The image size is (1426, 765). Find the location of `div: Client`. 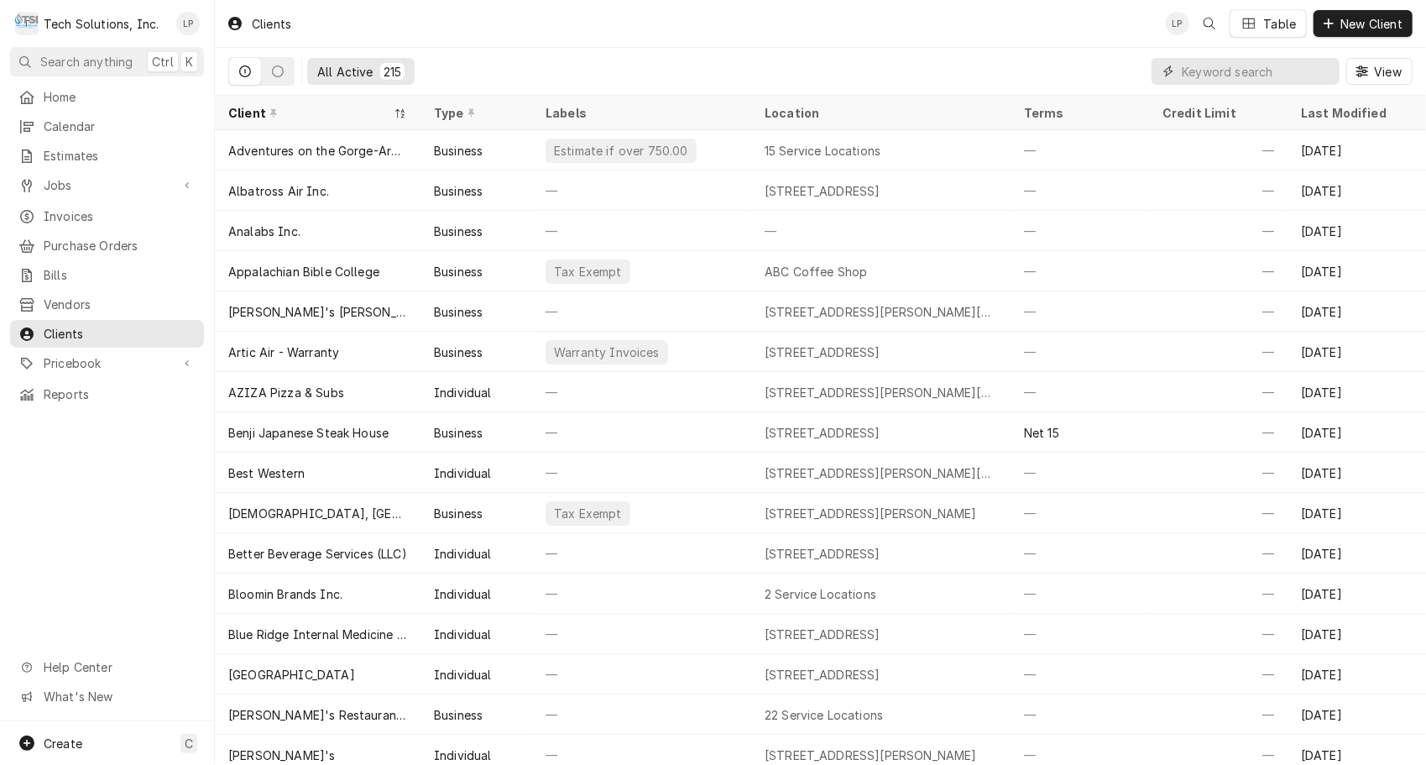

div: Client is located at coordinates (309, 112).